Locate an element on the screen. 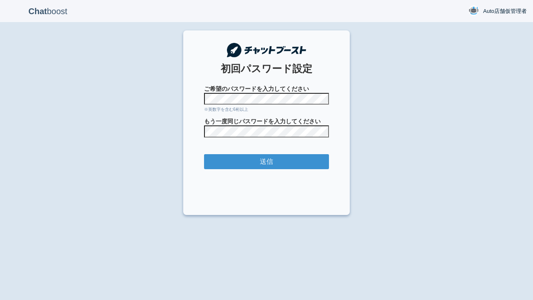 This screenshot has width=533, height=300. span: もう一度同じパスワードを入力してください is located at coordinates (267, 121).